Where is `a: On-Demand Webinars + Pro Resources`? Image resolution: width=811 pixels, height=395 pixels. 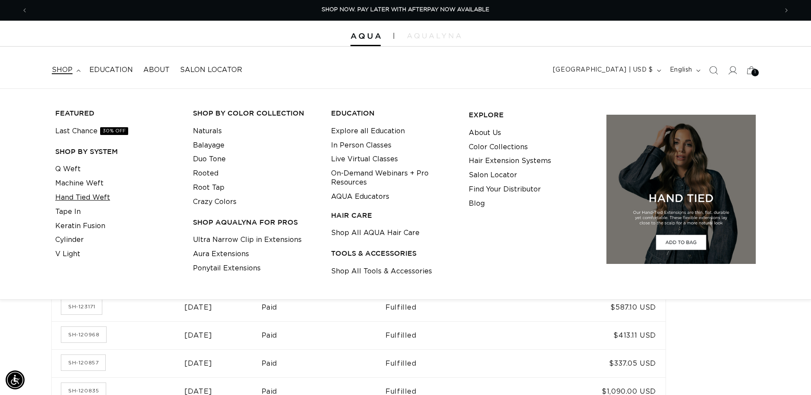
a: On-Demand Webinars + Pro Resources is located at coordinates (393, 178).